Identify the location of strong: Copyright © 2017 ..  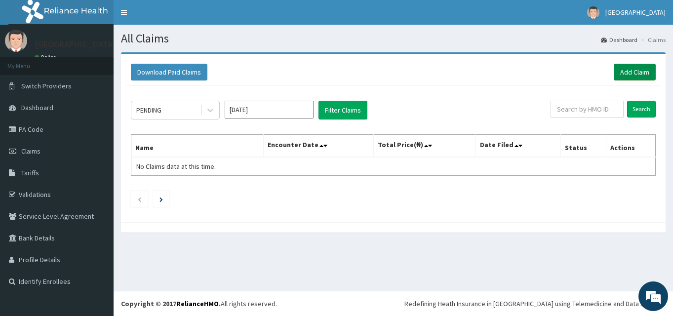
(171, 304).